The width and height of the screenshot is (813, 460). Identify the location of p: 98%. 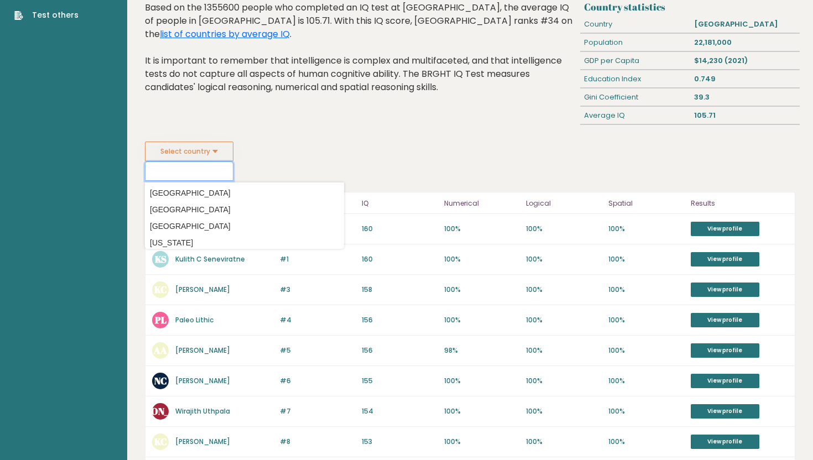
(482, 351).